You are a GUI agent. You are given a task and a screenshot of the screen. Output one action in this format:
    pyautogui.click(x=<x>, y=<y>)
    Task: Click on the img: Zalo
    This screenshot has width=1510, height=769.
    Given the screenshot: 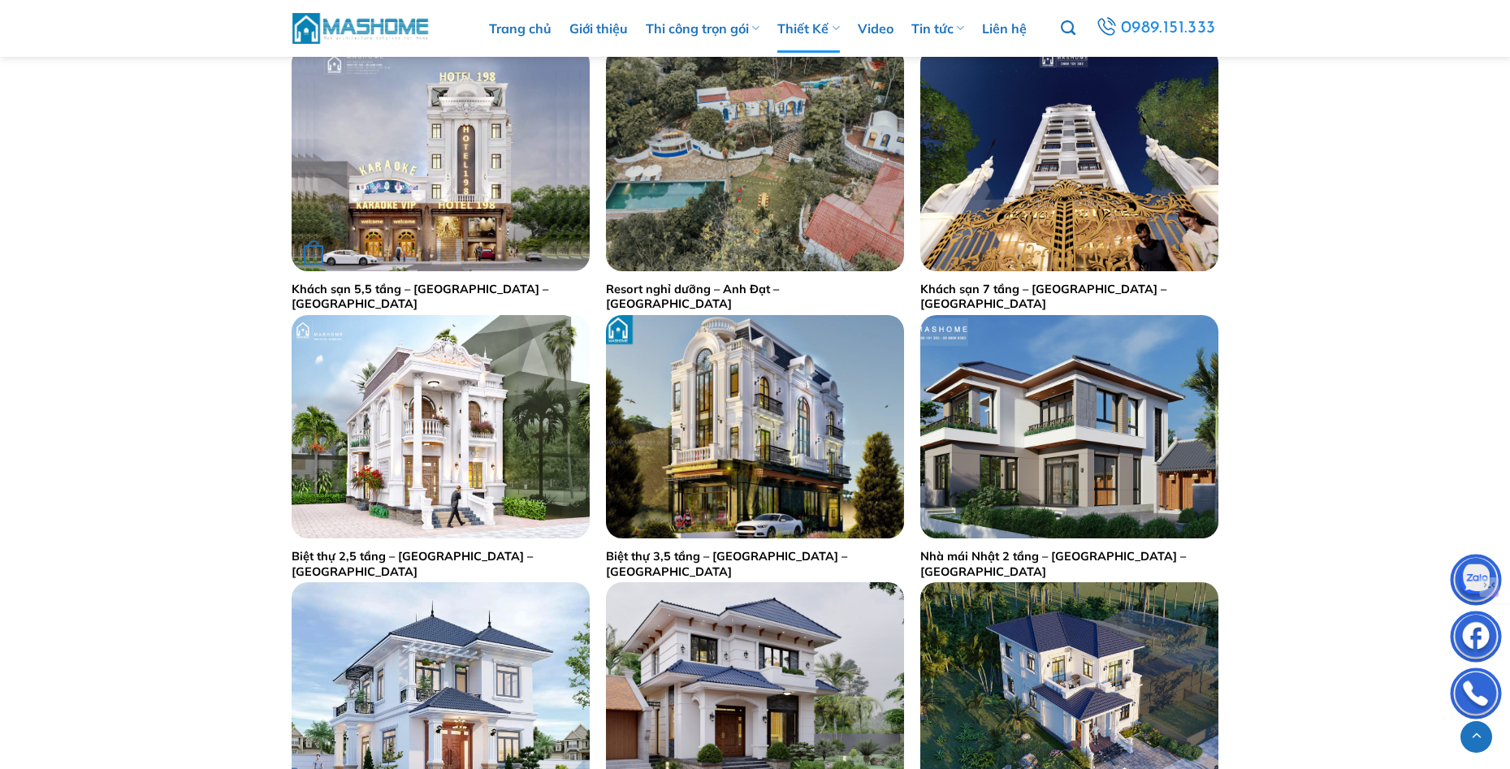 What is the action you would take?
    pyautogui.click(x=1476, y=582)
    